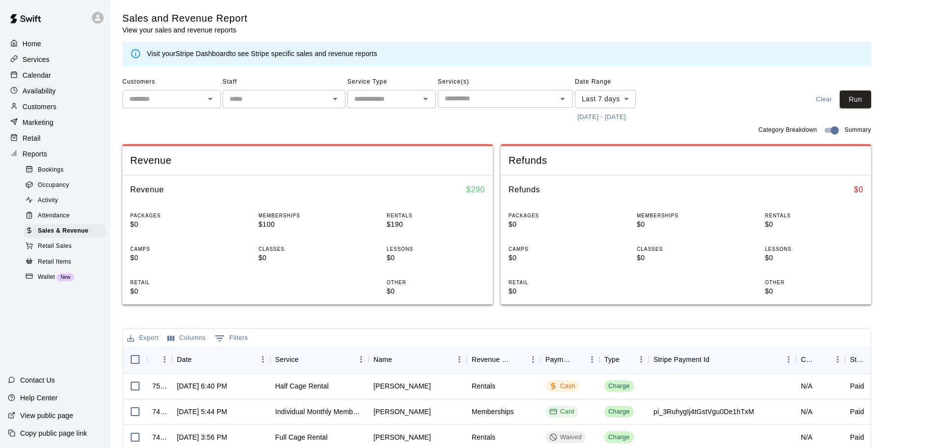 Image resolution: width=936 pixels, height=448 pixels. Describe the element at coordinates (686, 215) in the screenshot. I see `p: MEMBERSHIPS` at that location.